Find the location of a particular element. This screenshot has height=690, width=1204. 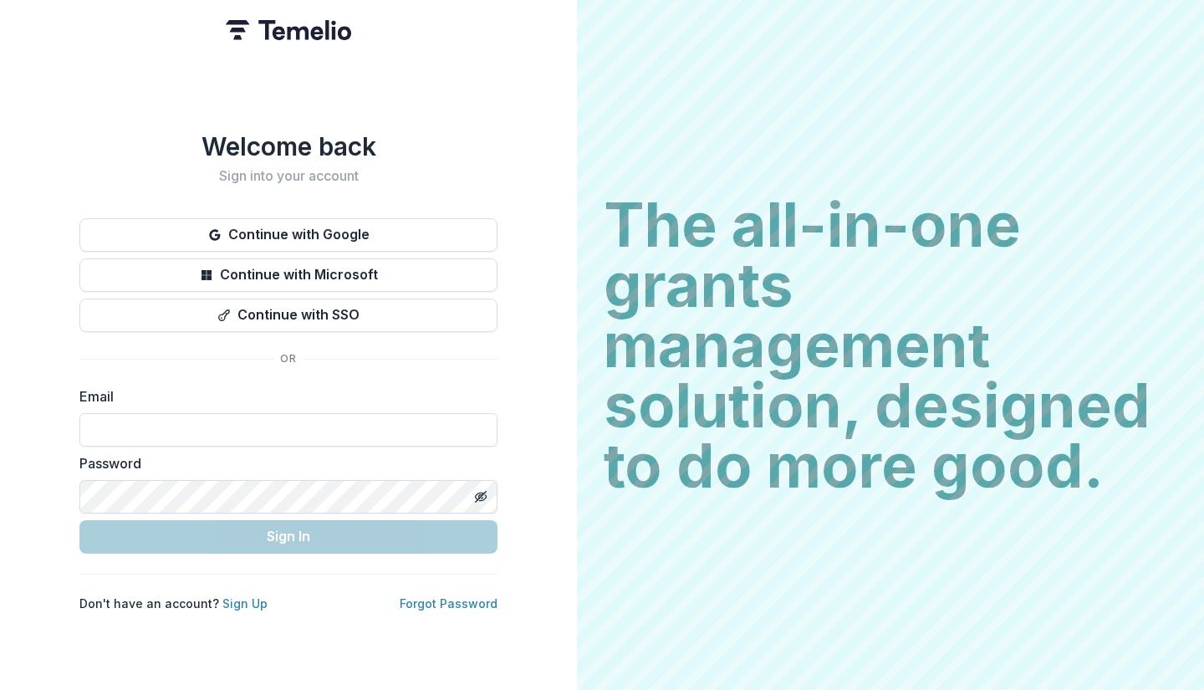

a: Sign Up is located at coordinates (245, 603).